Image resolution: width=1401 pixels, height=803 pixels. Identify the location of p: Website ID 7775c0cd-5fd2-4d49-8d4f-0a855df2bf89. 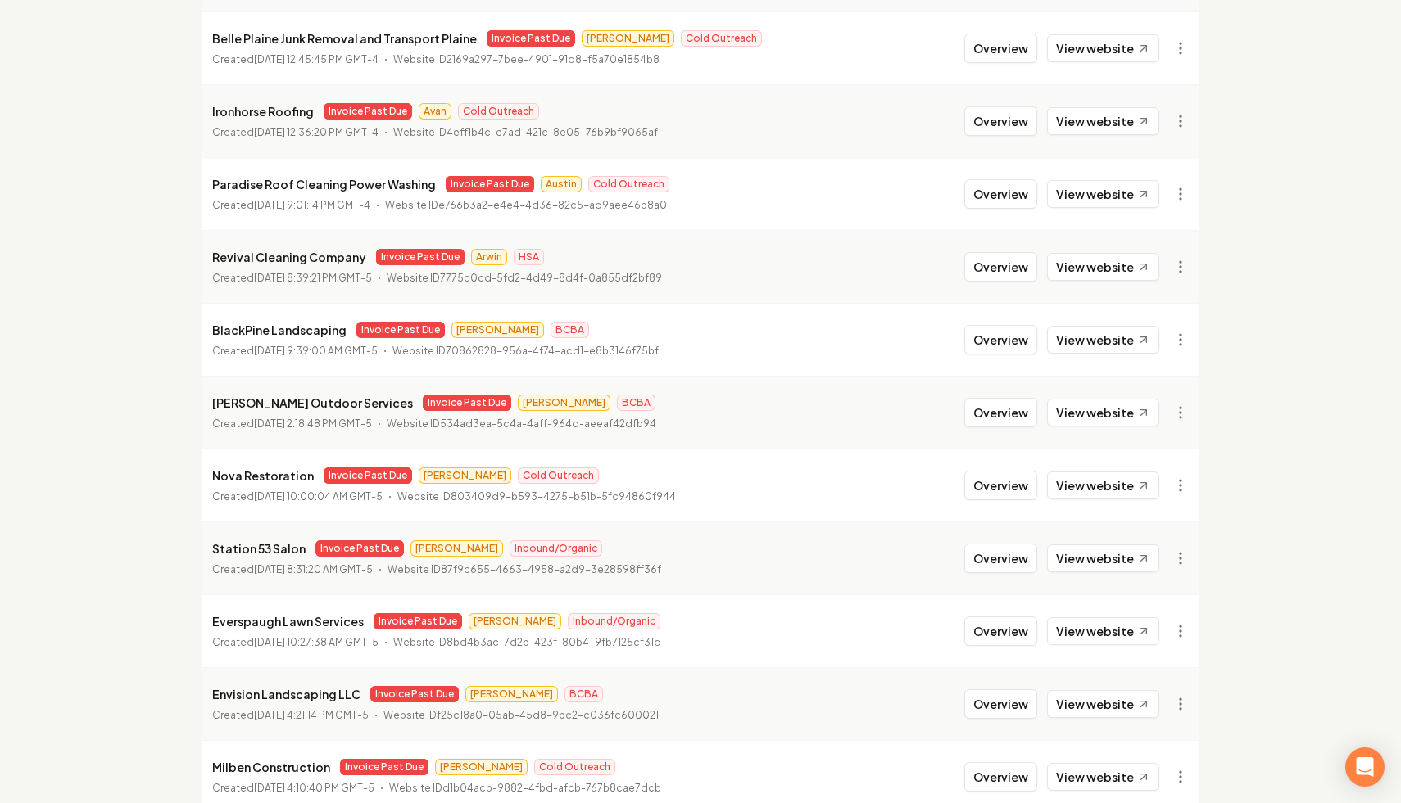
(524, 278).